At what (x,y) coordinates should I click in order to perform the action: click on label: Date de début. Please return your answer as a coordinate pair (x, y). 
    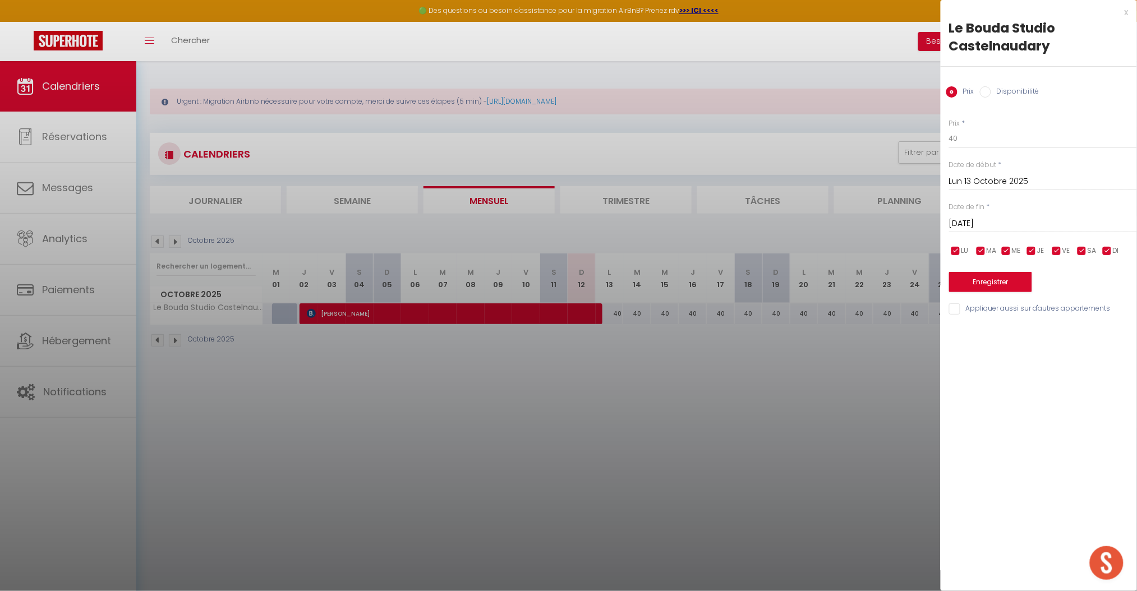
    Looking at the image, I should click on (972, 165).